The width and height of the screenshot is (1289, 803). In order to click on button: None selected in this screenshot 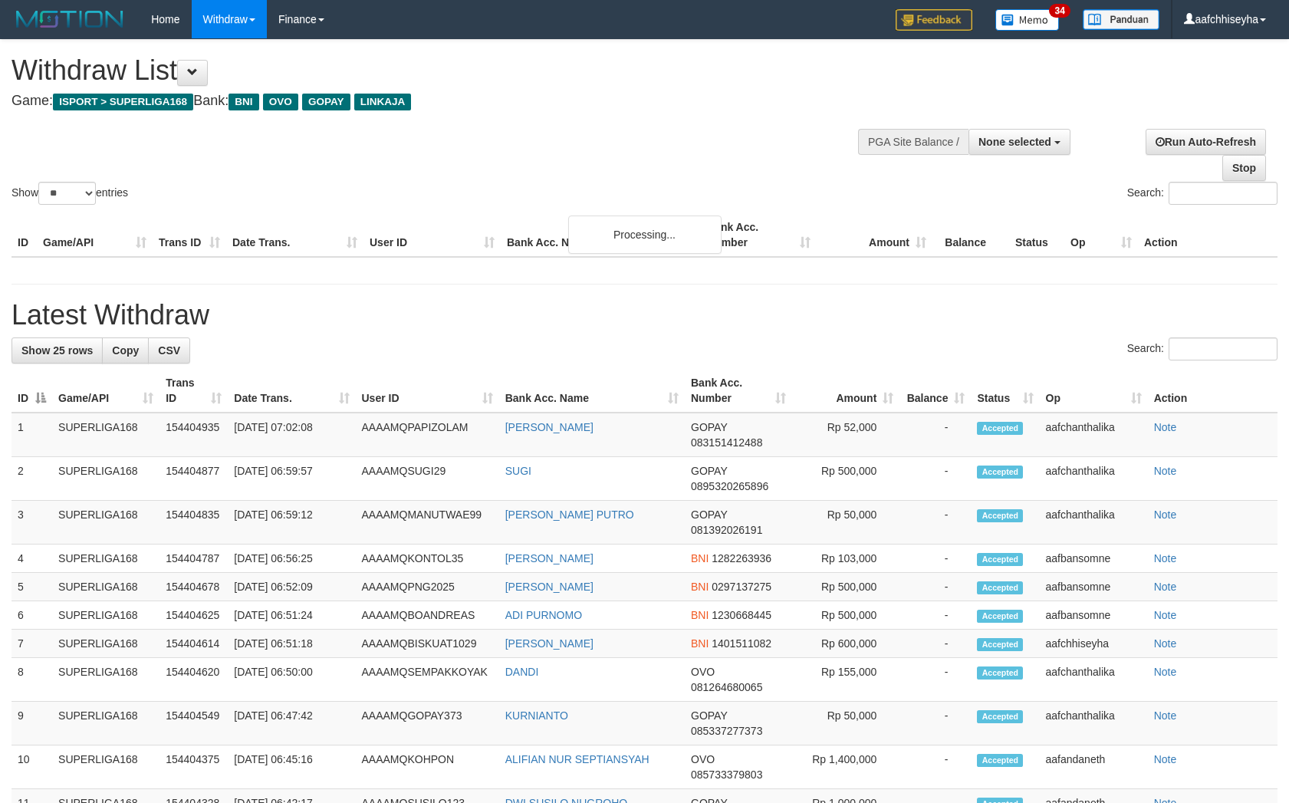, I will do `click(1019, 142)`.